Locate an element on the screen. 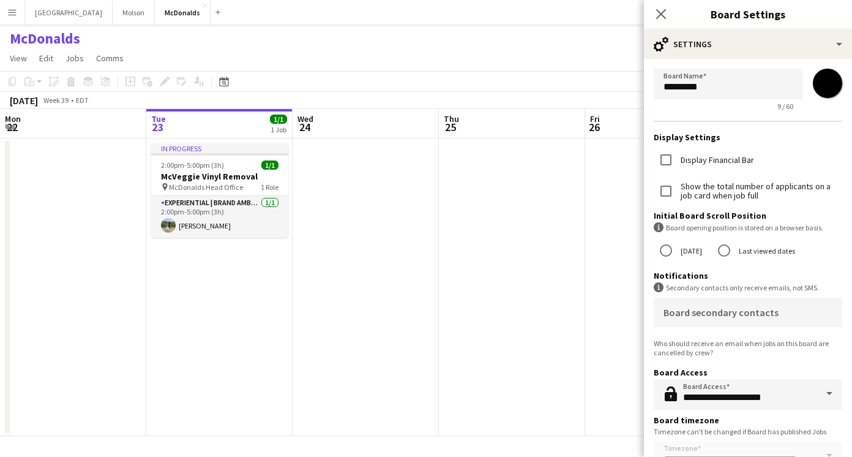 Image resolution: width=852 pixels, height=457 pixels. div: Settings is located at coordinates (748, 44).